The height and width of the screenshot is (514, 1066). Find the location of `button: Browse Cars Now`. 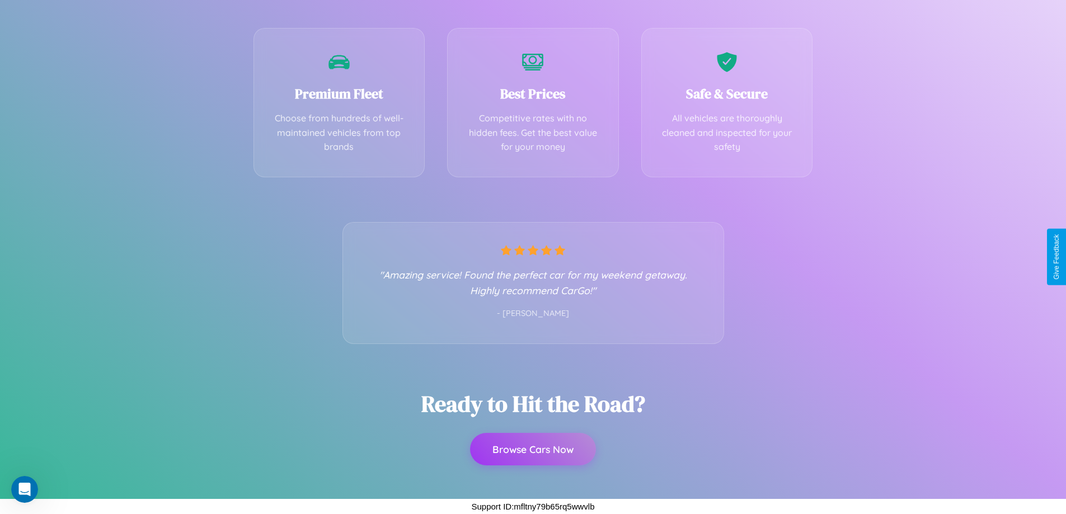

button: Browse Cars Now is located at coordinates (533, 449).